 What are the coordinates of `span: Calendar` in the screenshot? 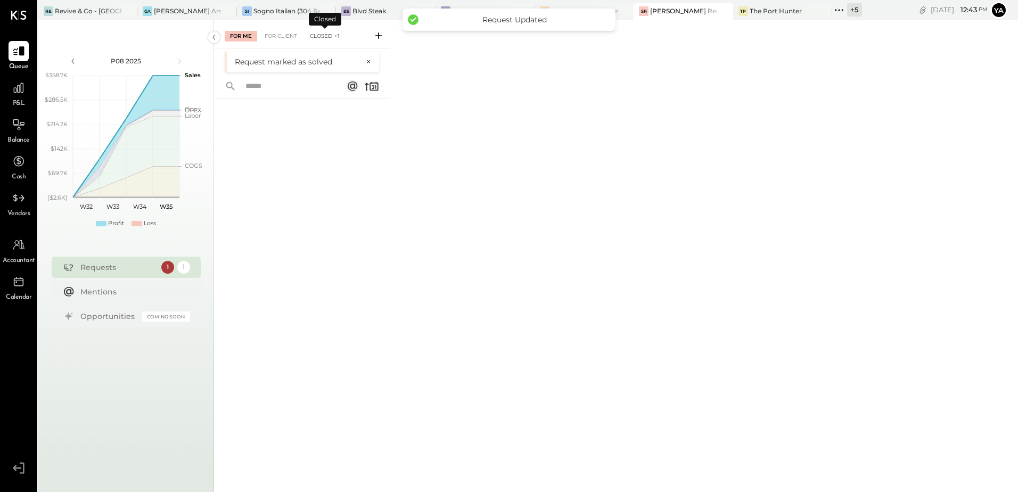 It's located at (19, 298).